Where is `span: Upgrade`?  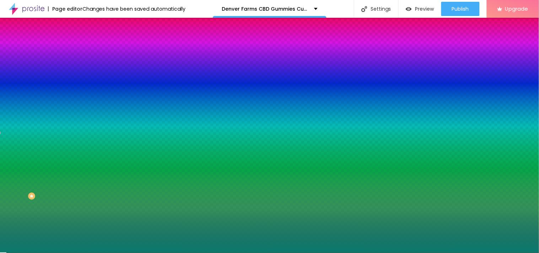 span: Upgrade is located at coordinates (516, 9).